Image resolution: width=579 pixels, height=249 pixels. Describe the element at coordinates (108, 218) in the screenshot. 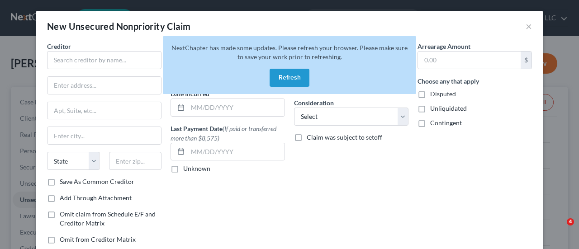

I see `span: Omit claim from Schedule E/F and Creditor Matrix` at that location.